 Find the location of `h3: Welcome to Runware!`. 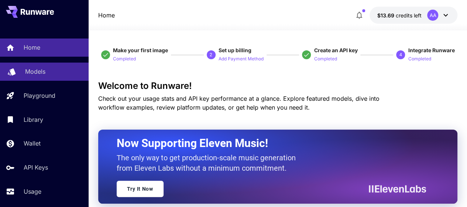

h3: Welcome to Runware! is located at coordinates (278, 86).